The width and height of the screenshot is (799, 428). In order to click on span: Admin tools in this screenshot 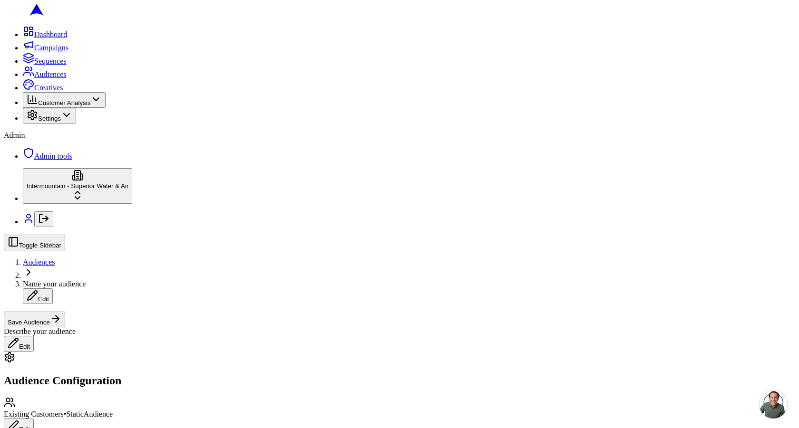, I will do `click(53, 156)`.